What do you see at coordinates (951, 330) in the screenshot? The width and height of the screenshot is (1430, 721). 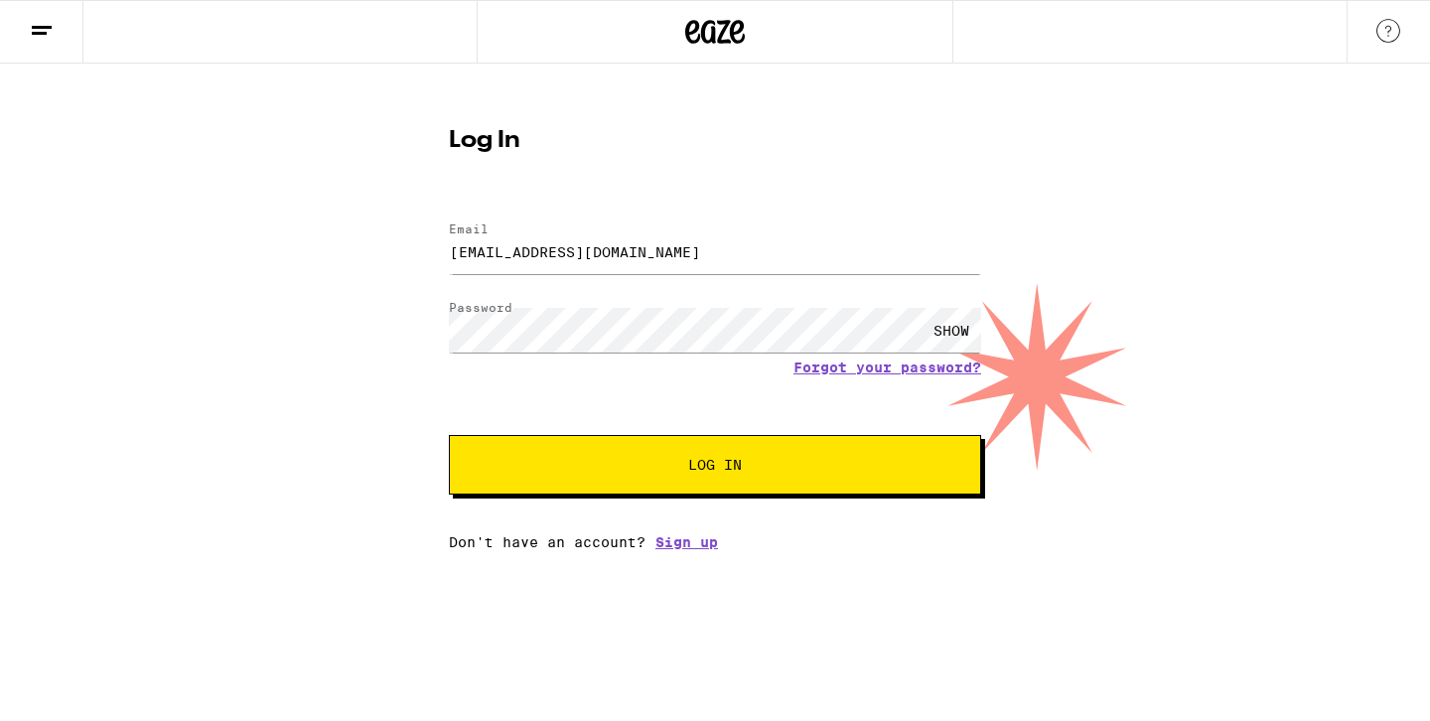 I see `div: SHOW` at bounding box center [951, 330].